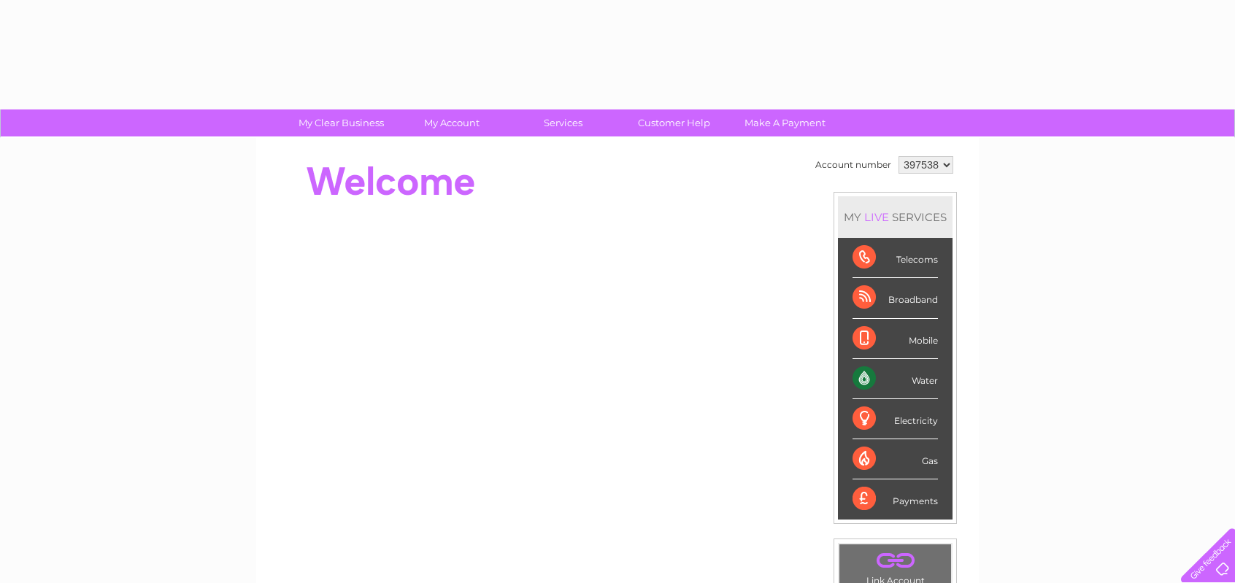 Image resolution: width=1235 pixels, height=583 pixels. I want to click on a: My Account, so click(452, 123).